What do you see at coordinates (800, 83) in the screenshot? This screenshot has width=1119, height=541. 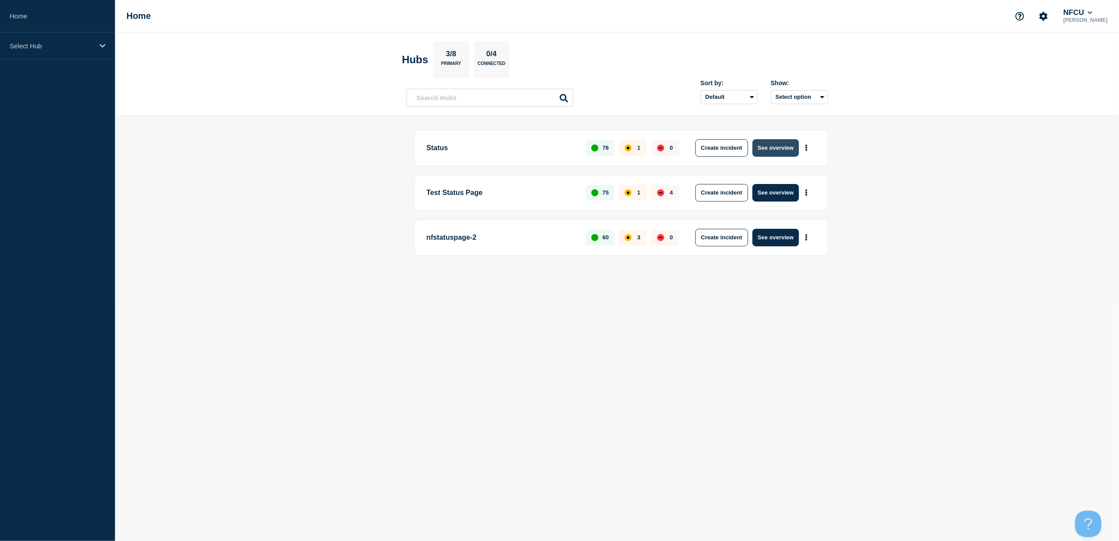 I see `div: Show:` at bounding box center [800, 83].